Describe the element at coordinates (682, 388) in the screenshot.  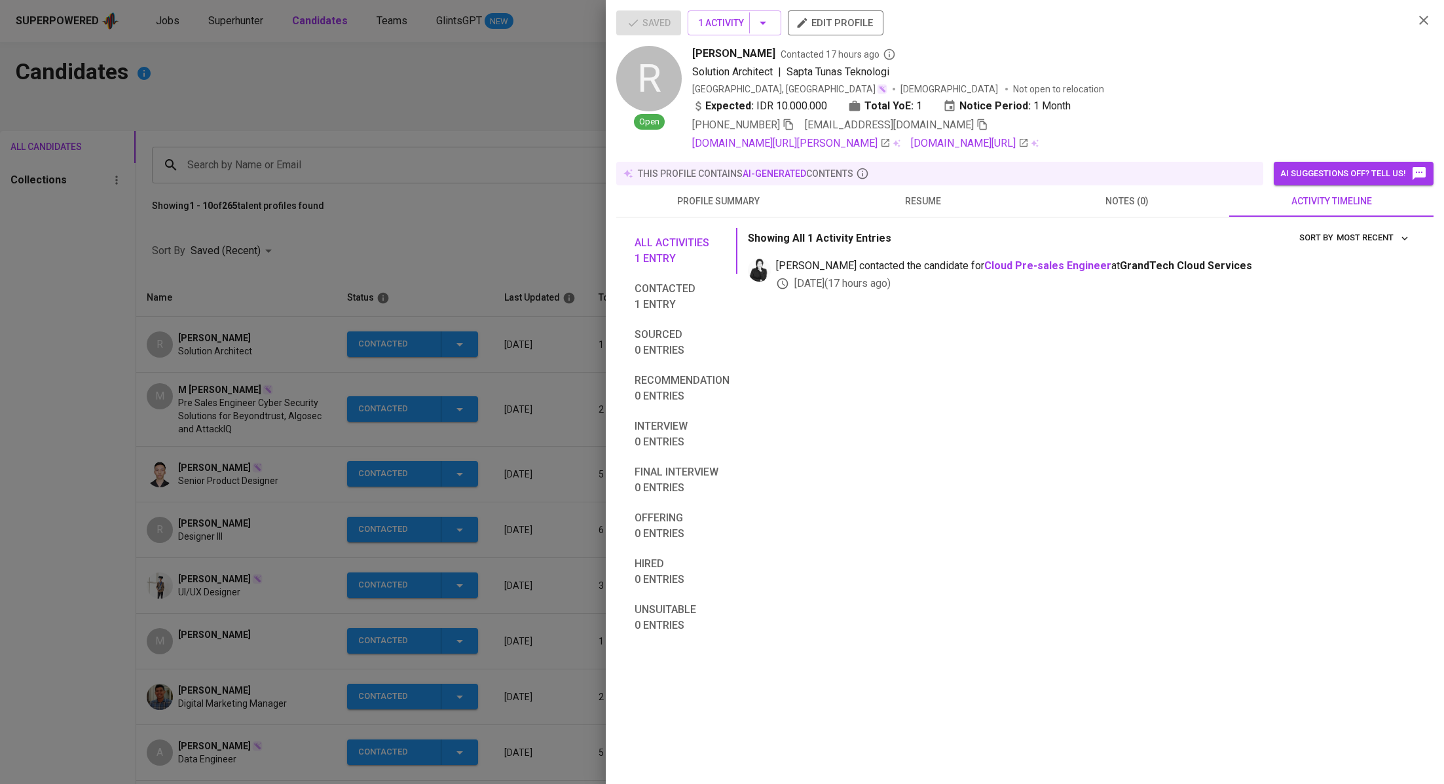
I see `span: Recommendation 0 entries` at that location.